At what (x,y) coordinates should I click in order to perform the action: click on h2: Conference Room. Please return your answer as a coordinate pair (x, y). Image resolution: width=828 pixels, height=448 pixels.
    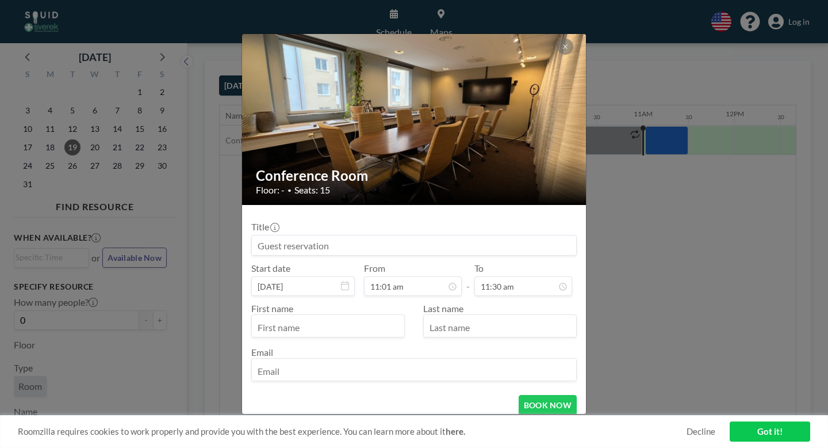
    Looking at the image, I should click on (415, 175).